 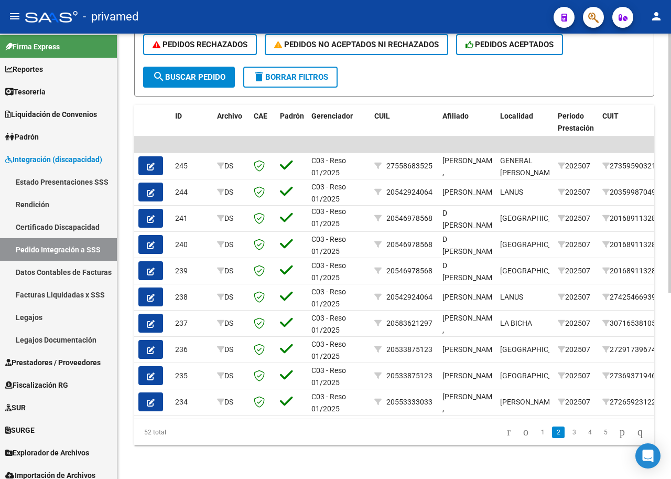 I want to click on datatable-header-cell: CAE, so click(x=263, y=128).